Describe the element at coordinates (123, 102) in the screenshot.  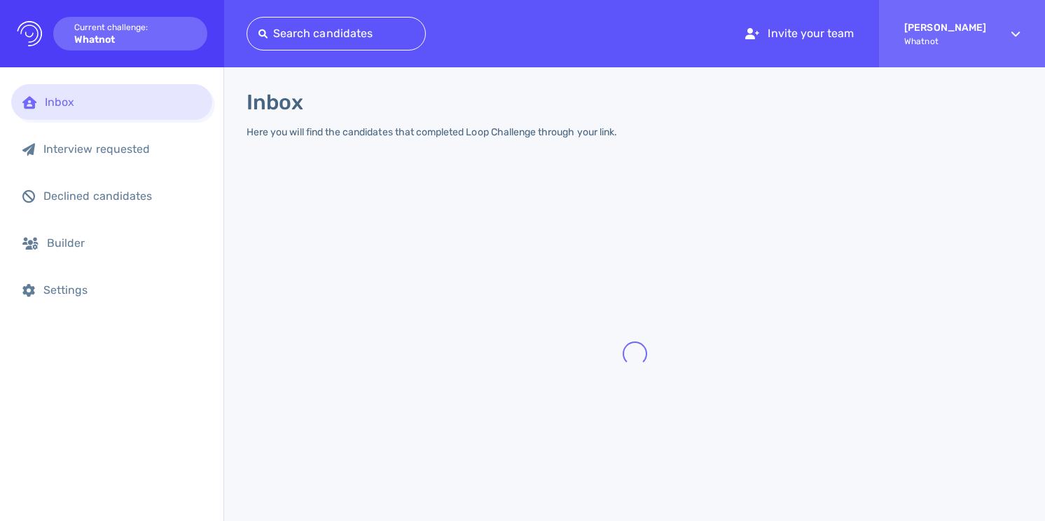
I see `div: Inbox` at that location.